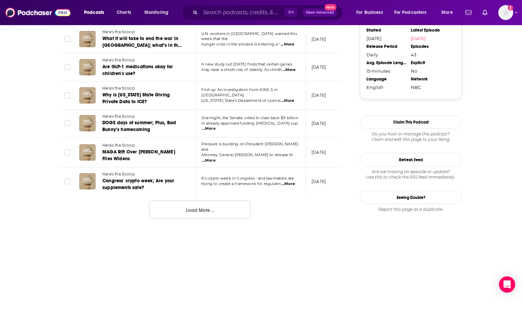 Image resolution: width=522 pixels, height=313 pixels. Describe the element at coordinates (124, 13) in the screenshot. I see `span: Charts` at that location.